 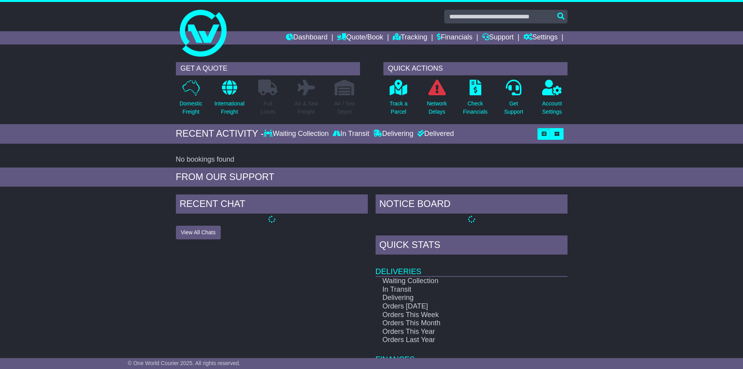 I want to click on p: Network Delays, so click(x=436, y=108).